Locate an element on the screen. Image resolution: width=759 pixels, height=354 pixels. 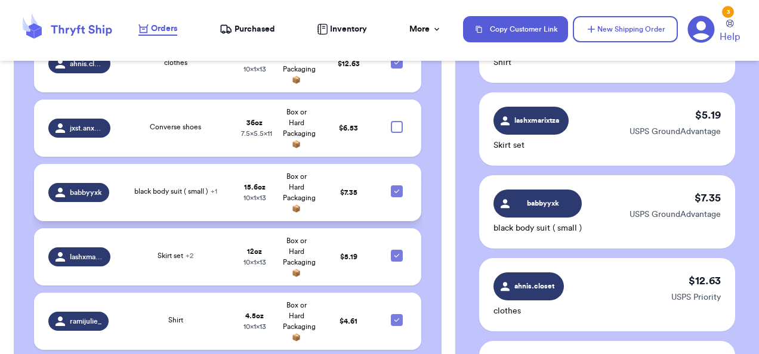
p: USPS Priority is located at coordinates (696, 298).